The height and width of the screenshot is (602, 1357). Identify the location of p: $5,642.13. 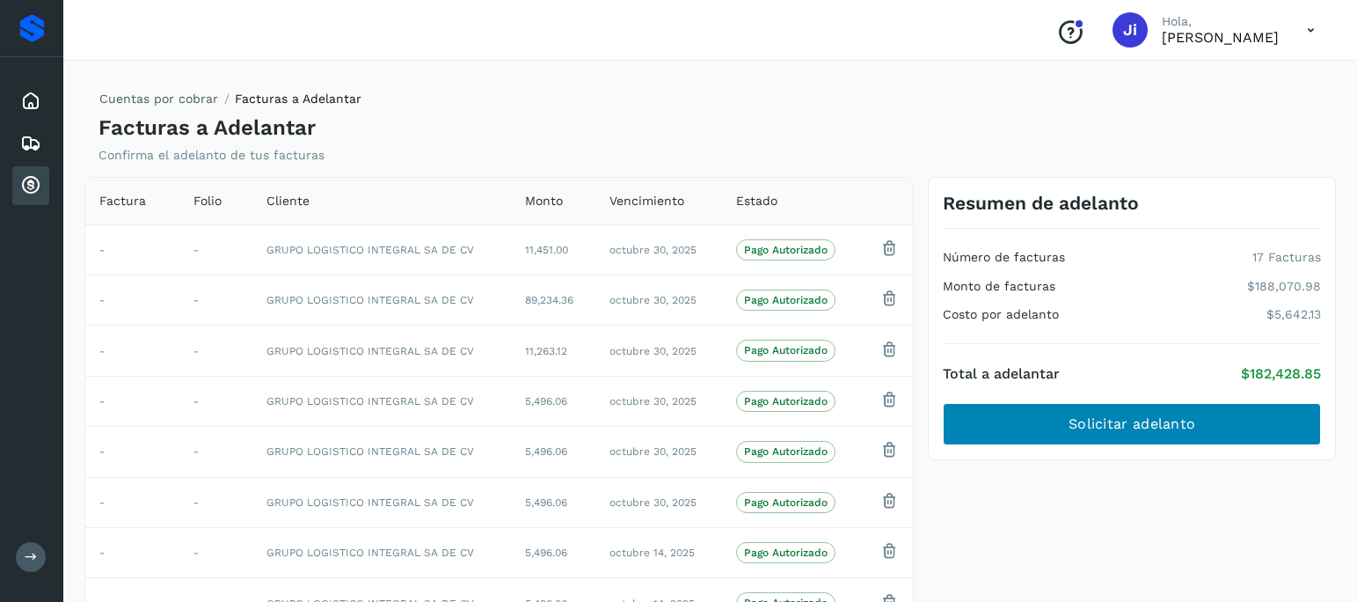
(1294, 314).